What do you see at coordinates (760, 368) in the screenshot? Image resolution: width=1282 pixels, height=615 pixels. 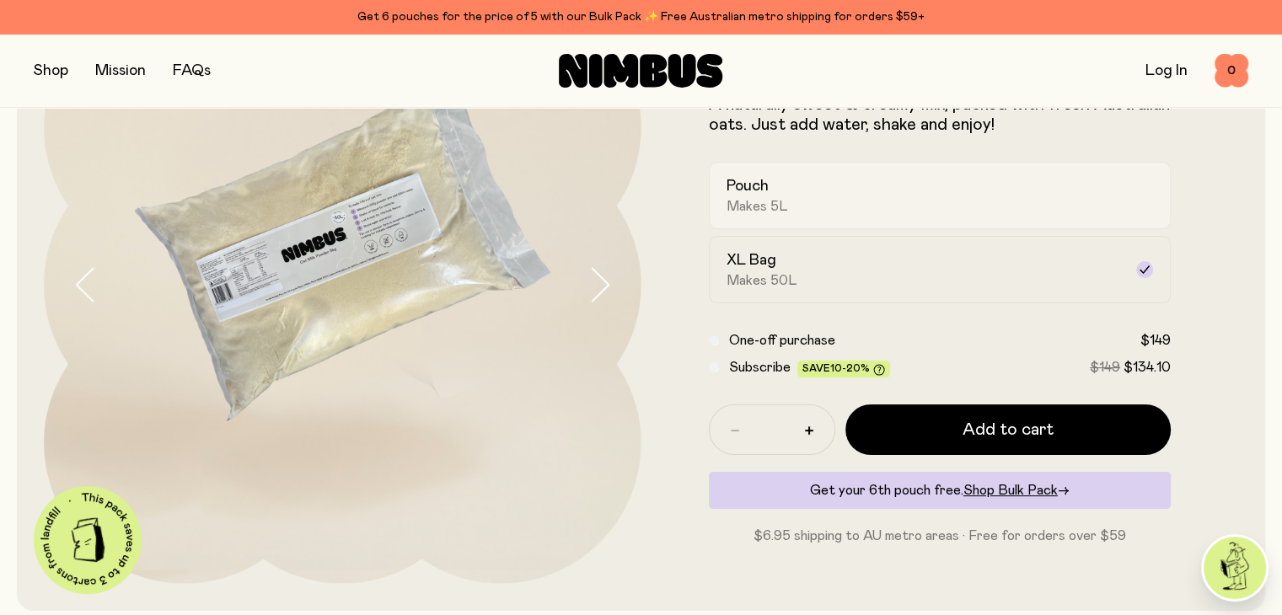 I see `span: Subscribe` at bounding box center [760, 368].